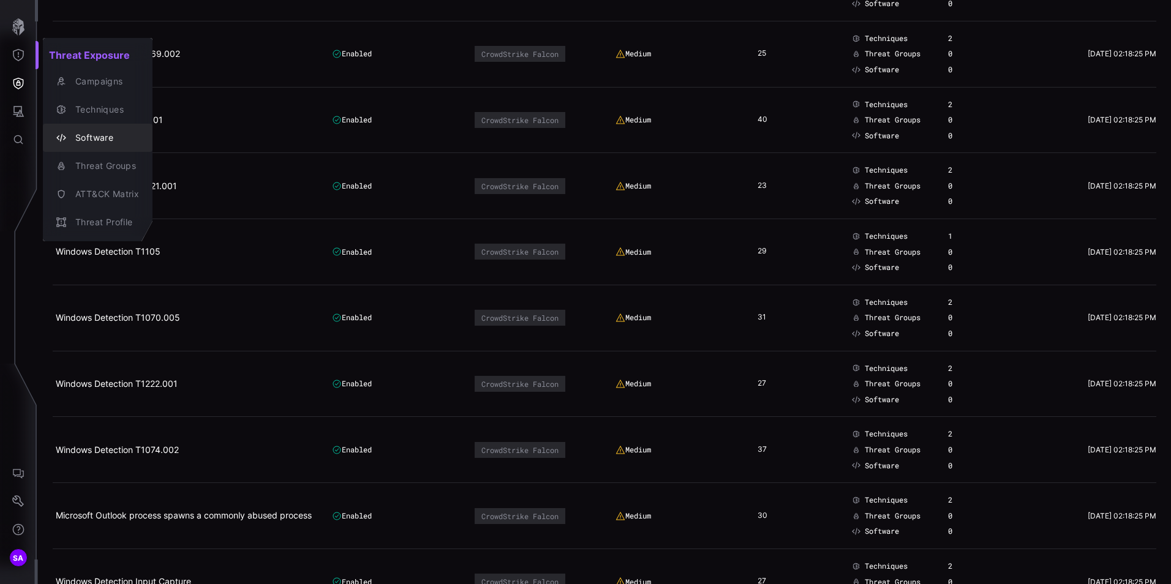 The width and height of the screenshot is (1171, 584). I want to click on div: Campaigns, so click(104, 81).